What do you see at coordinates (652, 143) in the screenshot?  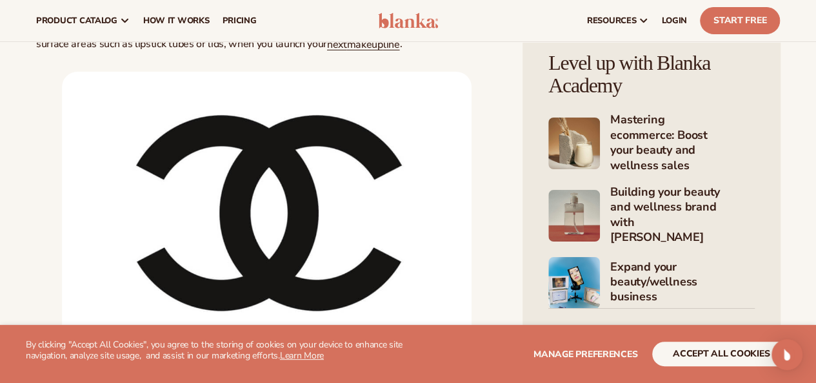 I see `a: Shopify Image 2 Mastering ecommerce: Boost your beauty and wellness sales` at bounding box center [652, 143].